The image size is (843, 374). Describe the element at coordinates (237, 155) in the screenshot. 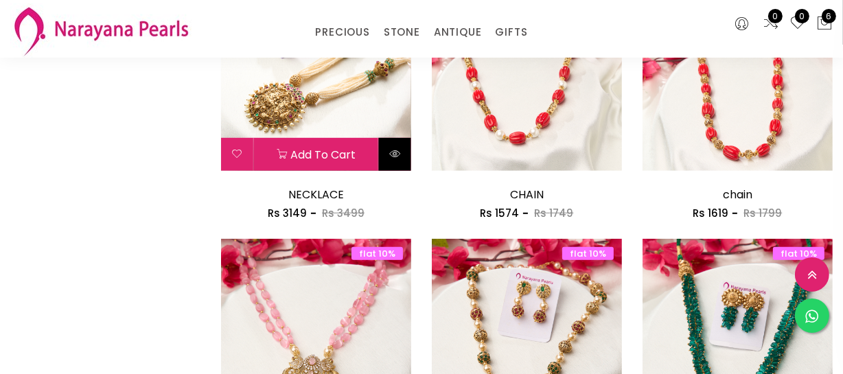

I see `button: Add to wishlist` at that location.